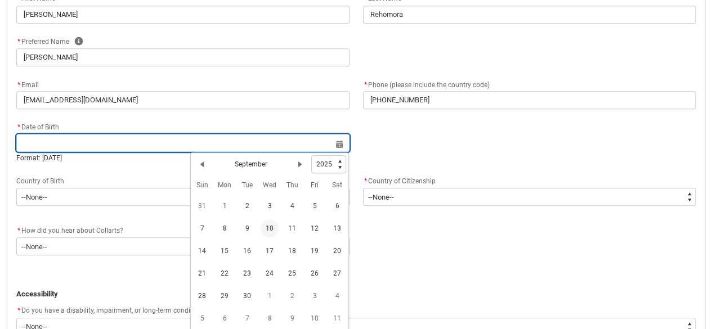 Image resolution: width=712 pixels, height=329 pixels. What do you see at coordinates (402, 181) in the screenshot?
I see `span: Country of Citizenship` at bounding box center [402, 181].